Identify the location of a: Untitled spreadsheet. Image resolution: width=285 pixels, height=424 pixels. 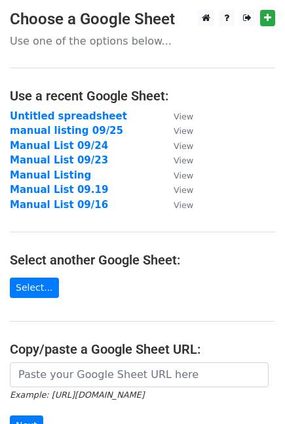
(68, 116).